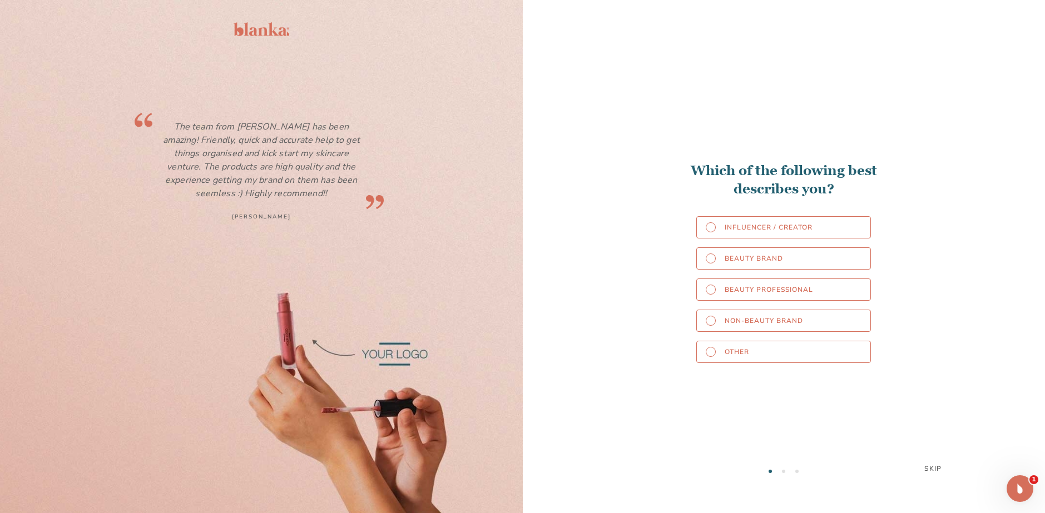  Describe the element at coordinates (753, 259) in the screenshot. I see `span: Beauty Brand` at that location.